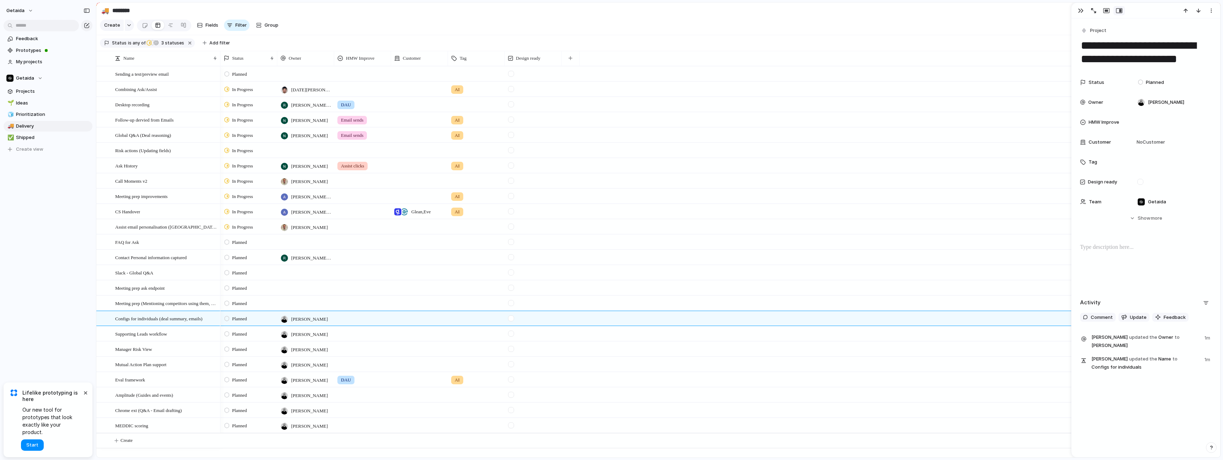 The image size is (1223, 460). What do you see at coordinates (1170, 317) in the screenshot?
I see `button: Feedback` at bounding box center [1170, 317].